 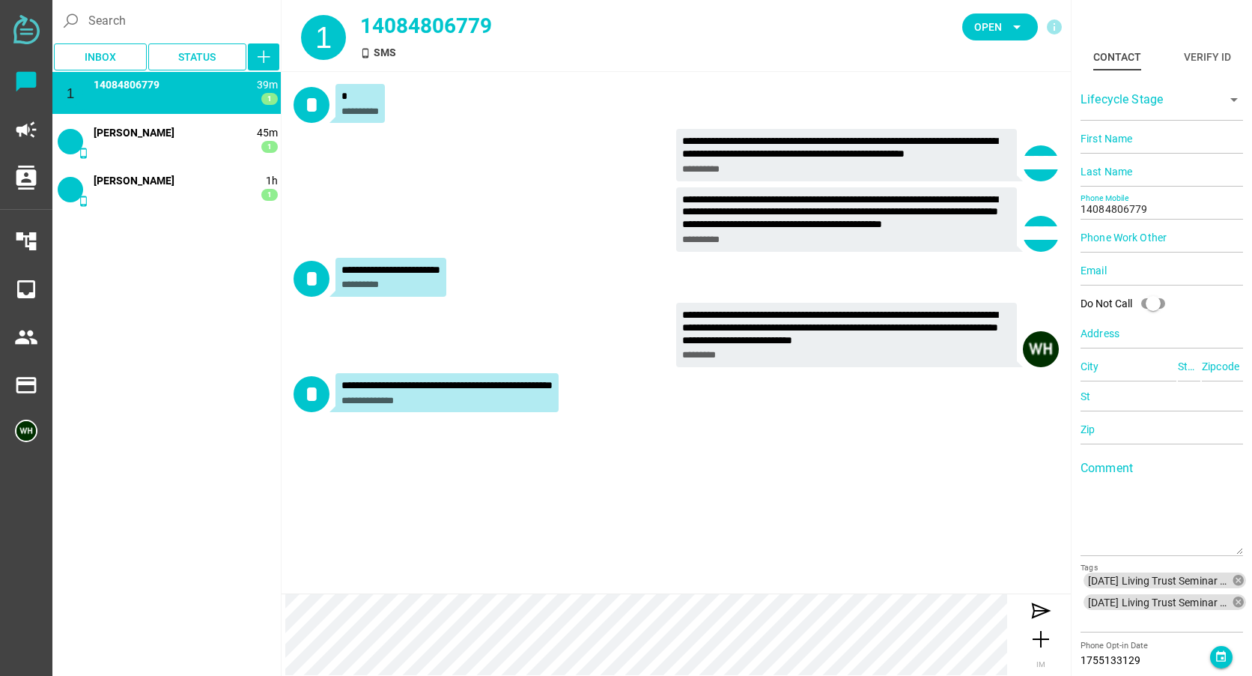 What do you see at coordinates (1222, 366) in the screenshot?
I see `input: Zipcode` at bounding box center [1222, 366].